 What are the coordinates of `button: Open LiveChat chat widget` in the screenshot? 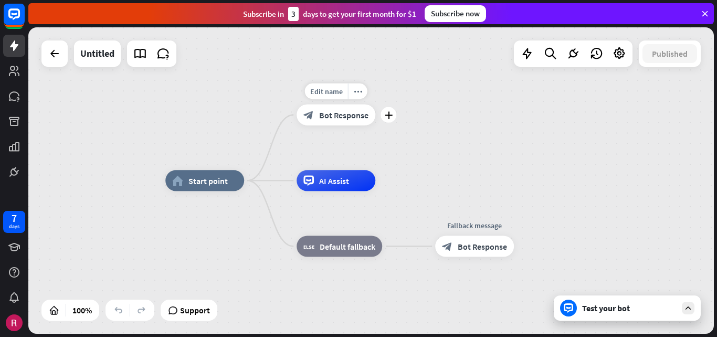 It's located at (24, 20).